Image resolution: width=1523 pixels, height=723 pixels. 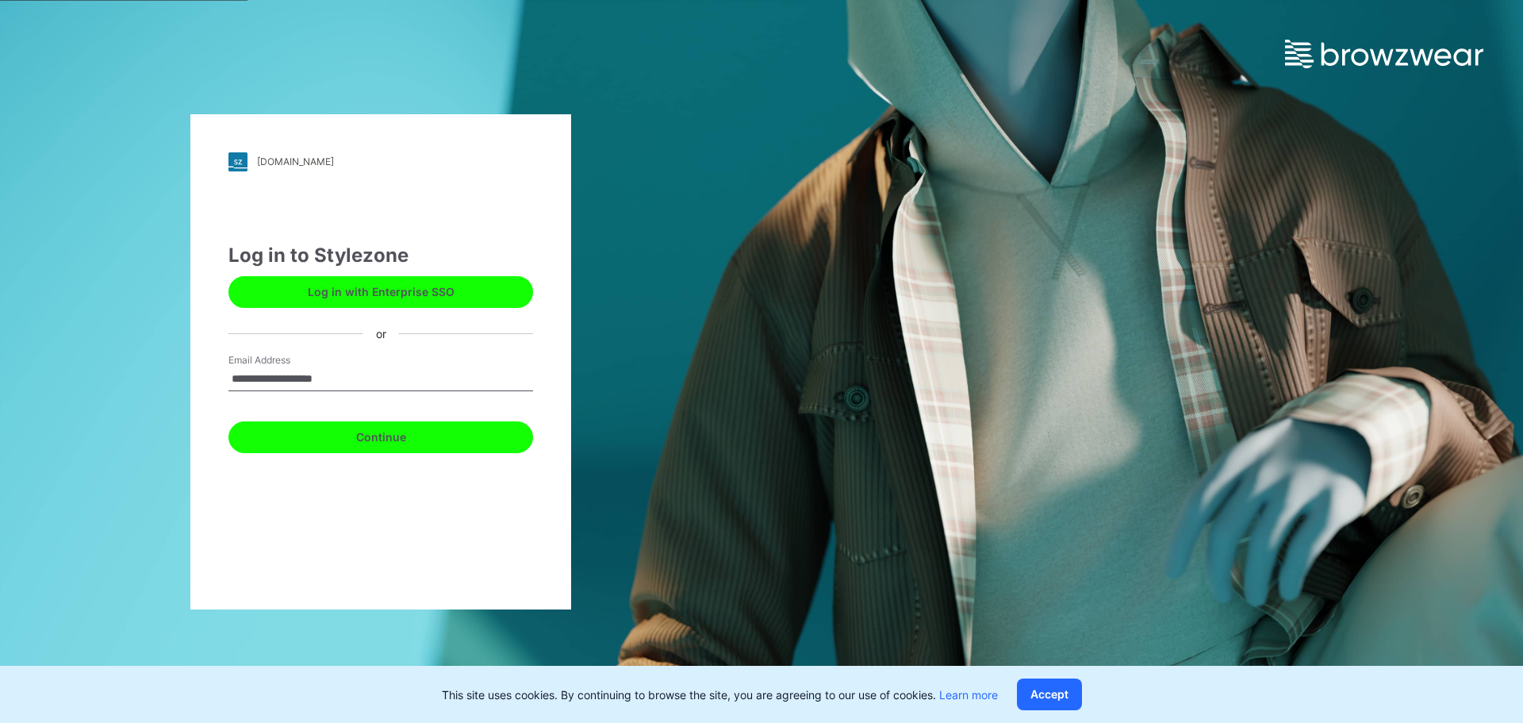 What do you see at coordinates (1049, 694) in the screenshot?
I see `button: Accept` at bounding box center [1049, 694].